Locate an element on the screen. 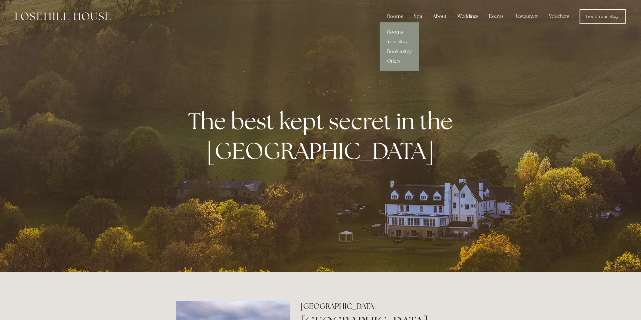 This screenshot has width=641, height=320. a: Rooms is located at coordinates (399, 32).